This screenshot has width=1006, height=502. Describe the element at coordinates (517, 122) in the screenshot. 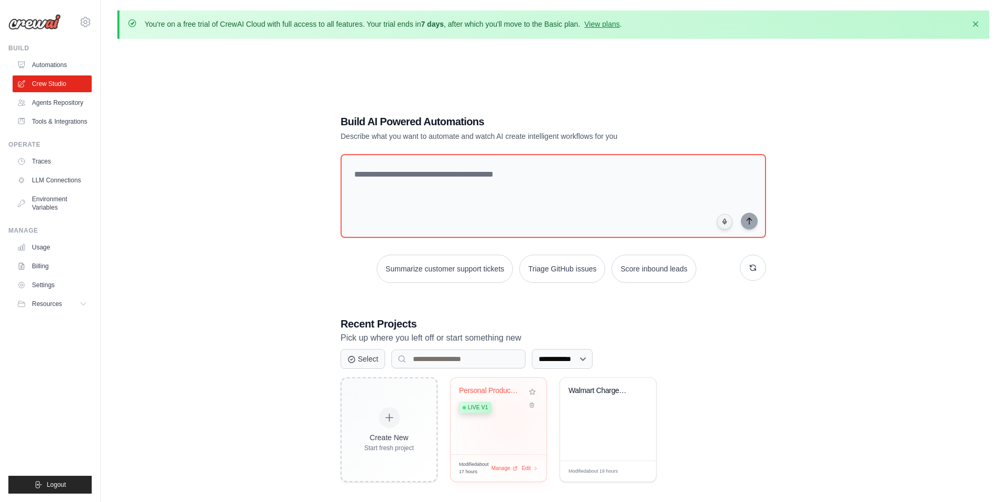

I see `h1: Build AI Powered Automations` at that location.